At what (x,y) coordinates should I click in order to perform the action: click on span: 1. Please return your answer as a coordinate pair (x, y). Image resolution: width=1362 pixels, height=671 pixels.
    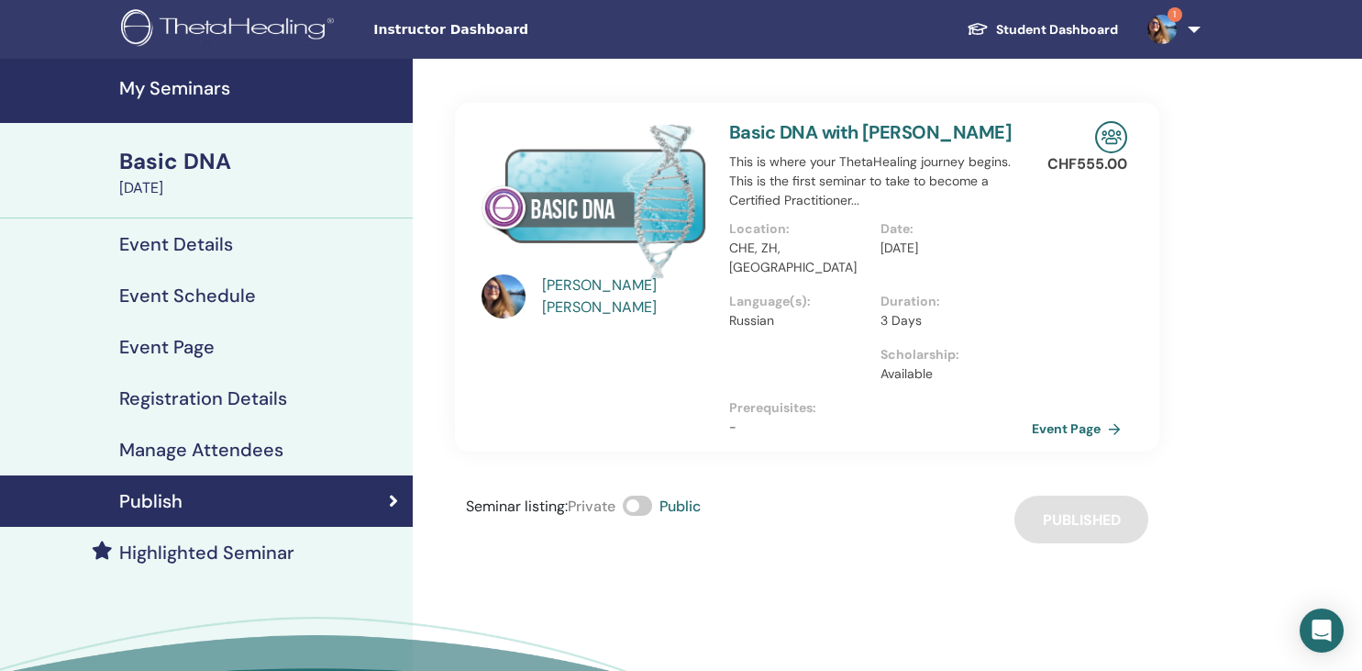
    Looking at the image, I should click on (1175, 15).